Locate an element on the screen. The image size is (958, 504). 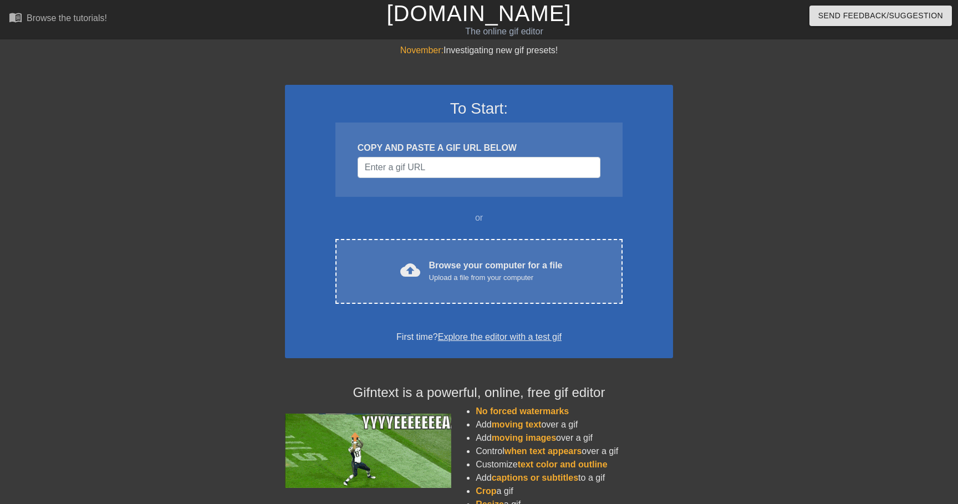
a: Explore the editor with a test gif is located at coordinates (499, 337).